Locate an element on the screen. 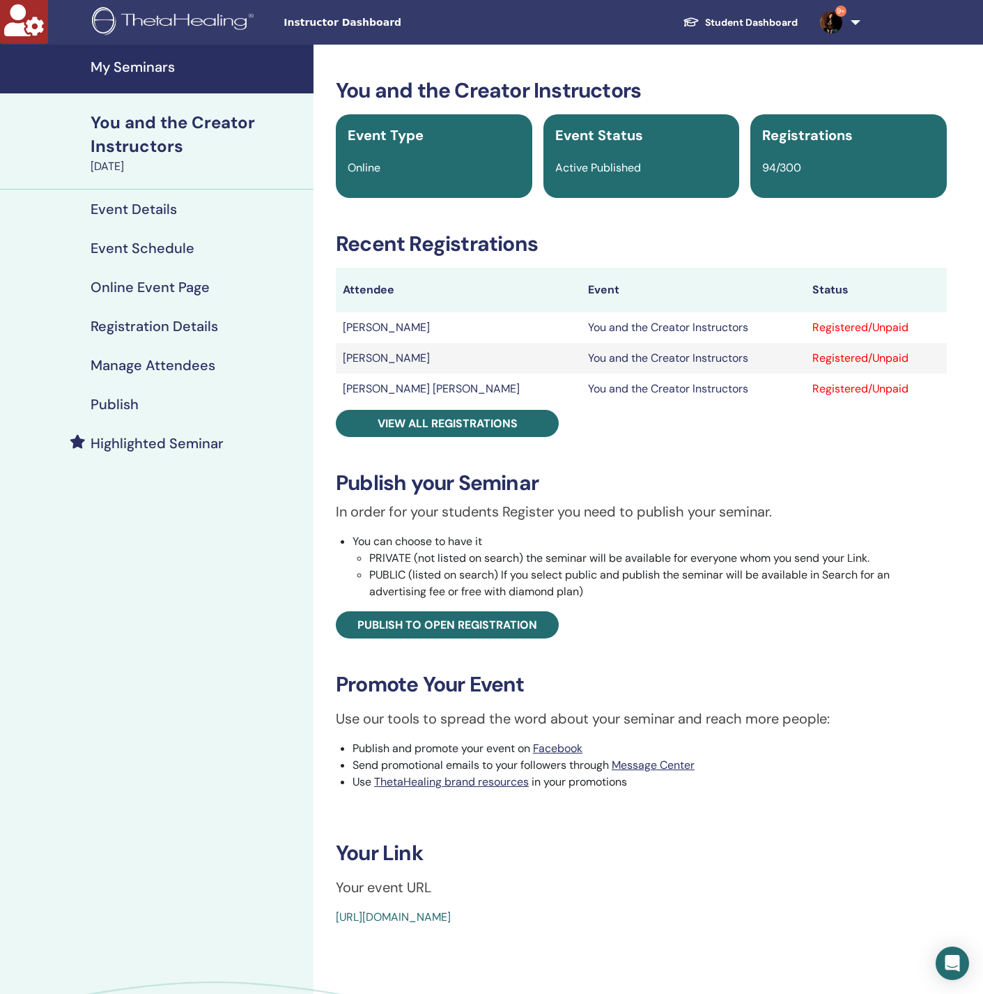 Image resolution: width=983 pixels, height=994 pixels. li: Publish and promote your event on is located at coordinates (649, 748).